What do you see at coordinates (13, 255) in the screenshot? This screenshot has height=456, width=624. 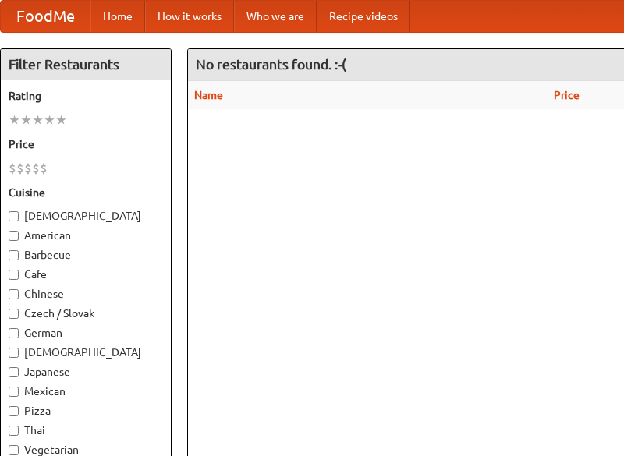 I see `input: Barbecue` at bounding box center [13, 255].